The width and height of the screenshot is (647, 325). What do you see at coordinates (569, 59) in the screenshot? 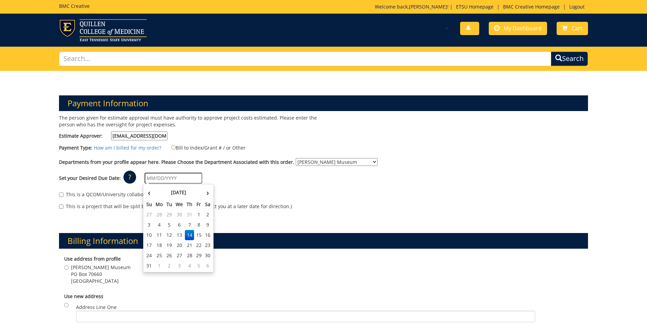
I see `button: Search` at bounding box center [569, 59].